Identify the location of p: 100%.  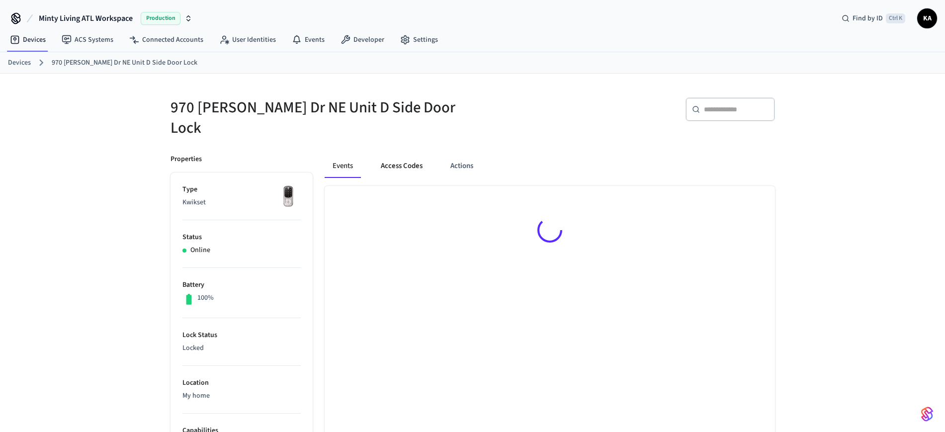
(205, 298).